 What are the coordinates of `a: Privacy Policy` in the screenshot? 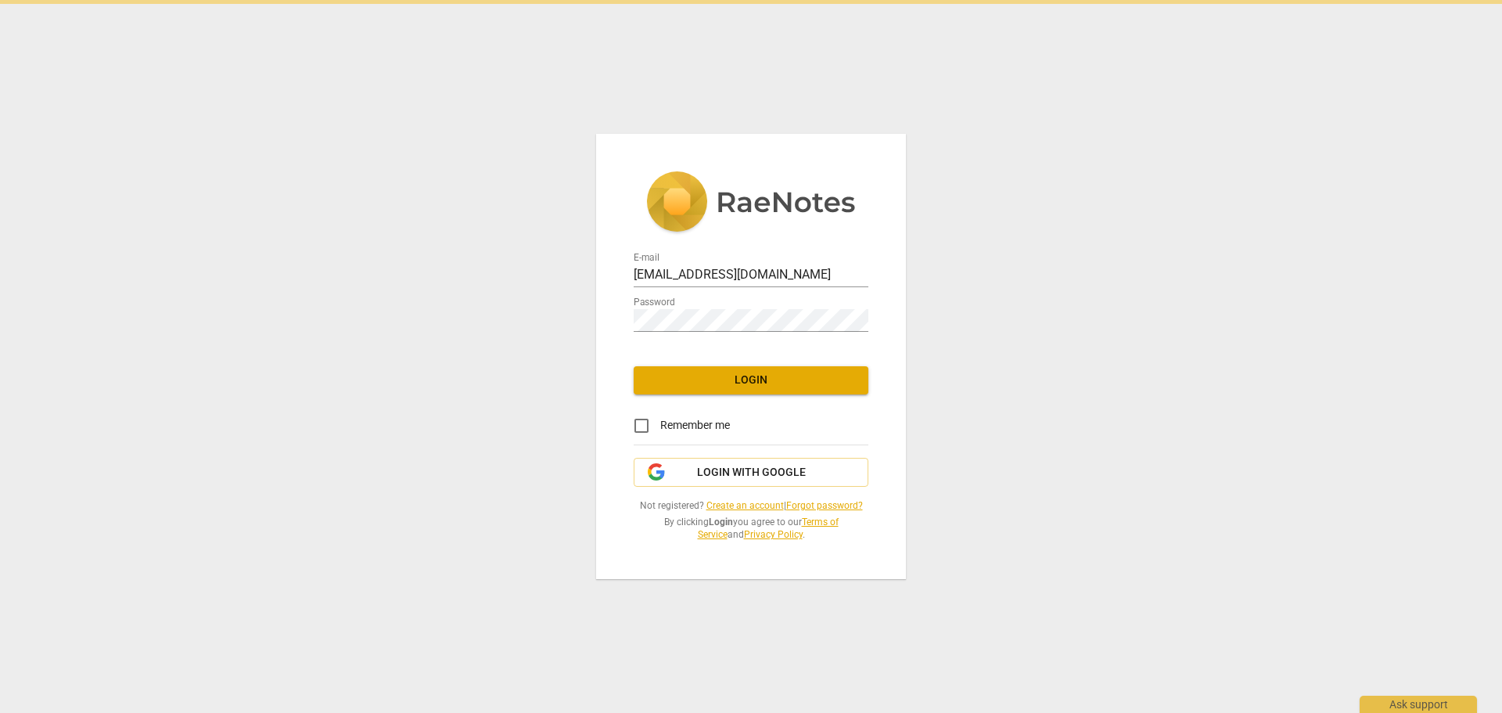 It's located at (773, 534).